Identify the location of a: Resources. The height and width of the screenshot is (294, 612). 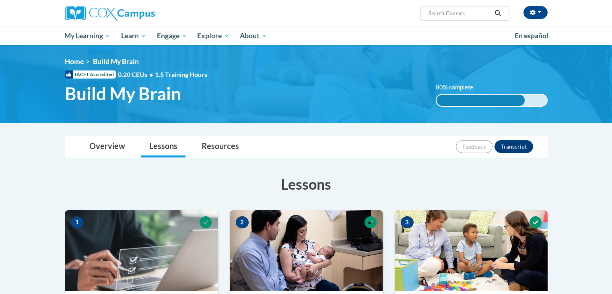
(220, 146).